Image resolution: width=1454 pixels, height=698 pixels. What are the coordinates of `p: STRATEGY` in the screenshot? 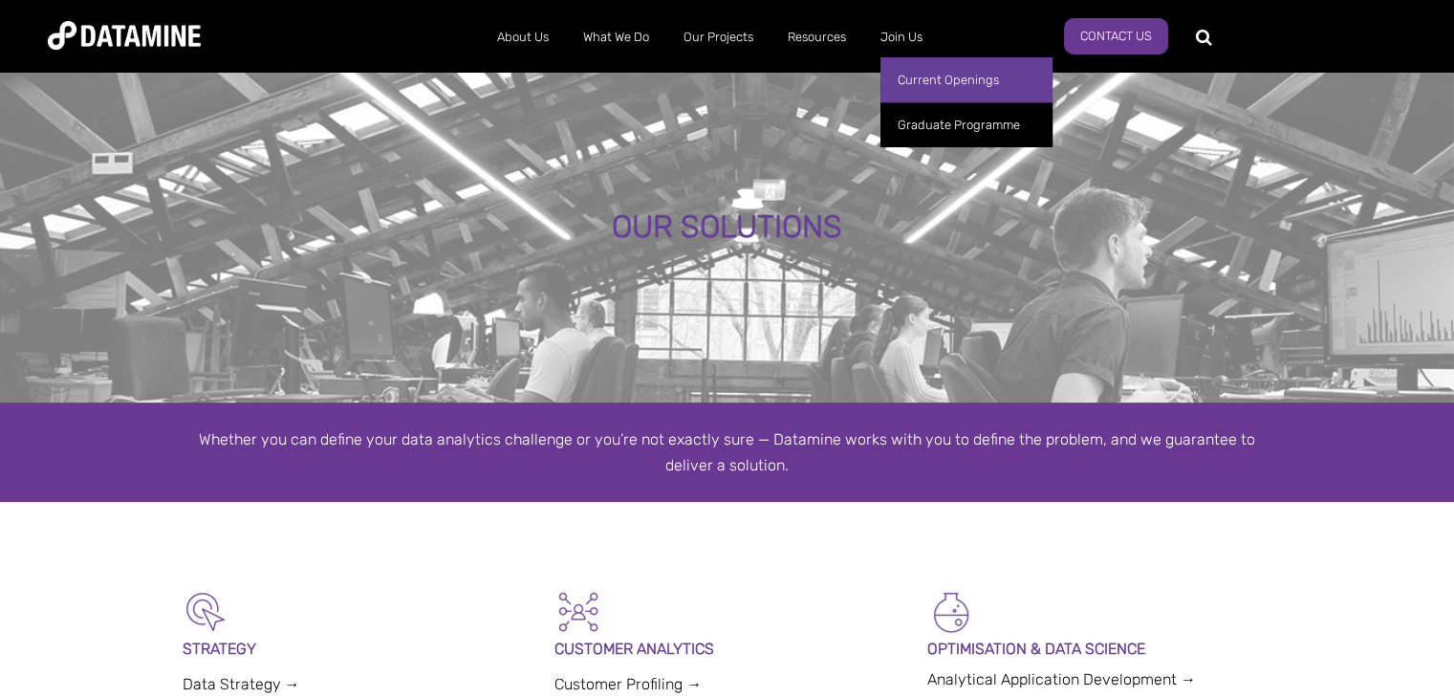 It's located at (355, 648).